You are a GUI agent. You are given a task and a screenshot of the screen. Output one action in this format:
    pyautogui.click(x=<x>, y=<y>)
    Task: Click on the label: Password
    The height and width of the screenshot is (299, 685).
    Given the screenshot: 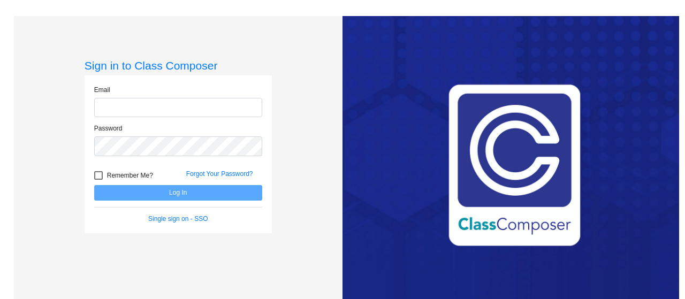 What is the action you would take?
    pyautogui.click(x=108, y=128)
    